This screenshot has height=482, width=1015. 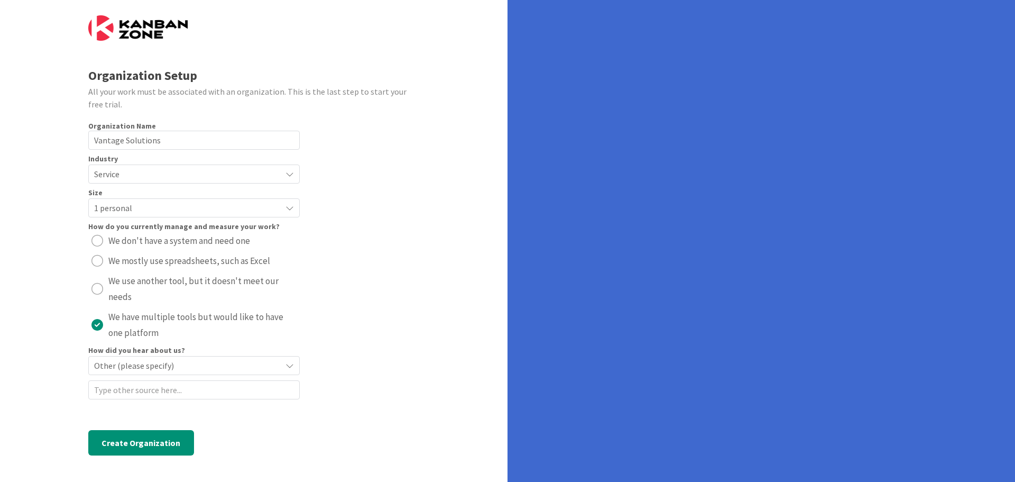 What do you see at coordinates (203, 289) in the screenshot?
I see `span: We use another tool, but it doesn't meet our needs` at bounding box center [203, 289].